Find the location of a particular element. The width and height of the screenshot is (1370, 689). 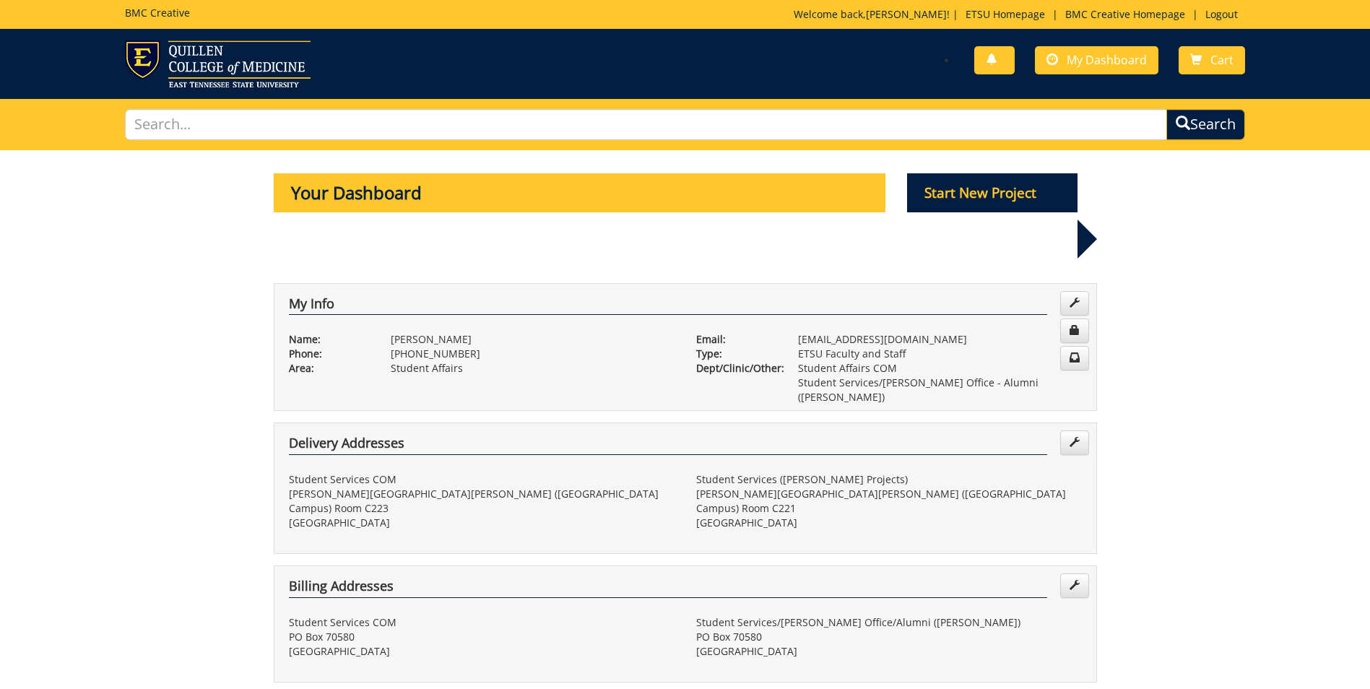

p: Your Dashboard is located at coordinates (580, 193).